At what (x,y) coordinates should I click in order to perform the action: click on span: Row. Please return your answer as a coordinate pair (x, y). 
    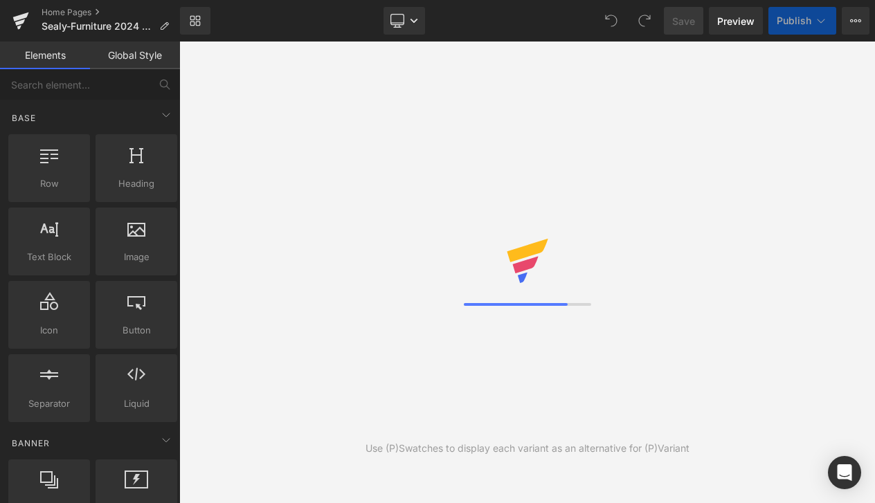
    Looking at the image, I should click on (49, 183).